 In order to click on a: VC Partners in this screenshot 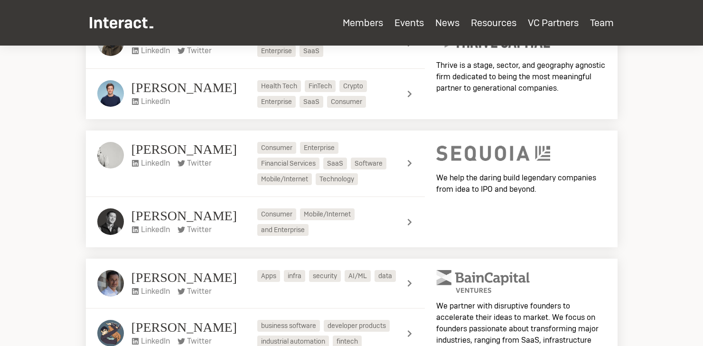, I will do `click(553, 23)`.